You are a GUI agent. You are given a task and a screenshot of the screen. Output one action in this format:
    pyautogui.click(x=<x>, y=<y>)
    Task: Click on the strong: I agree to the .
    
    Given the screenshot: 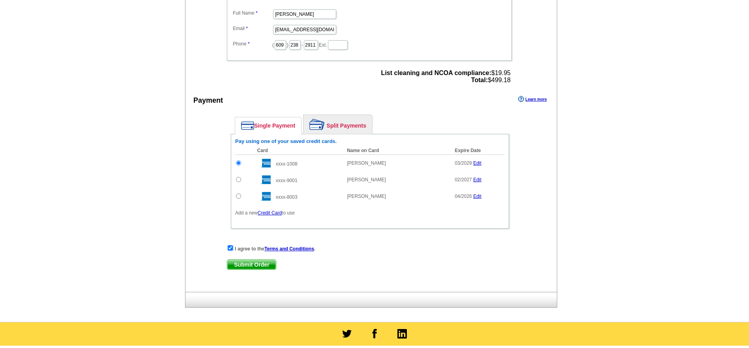 What is the action you would take?
    pyautogui.click(x=275, y=249)
    